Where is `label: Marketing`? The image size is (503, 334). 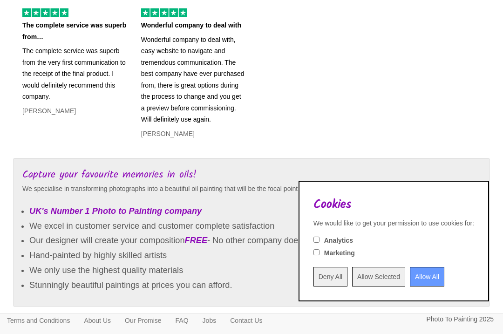
label: Marketing is located at coordinates (340, 253).